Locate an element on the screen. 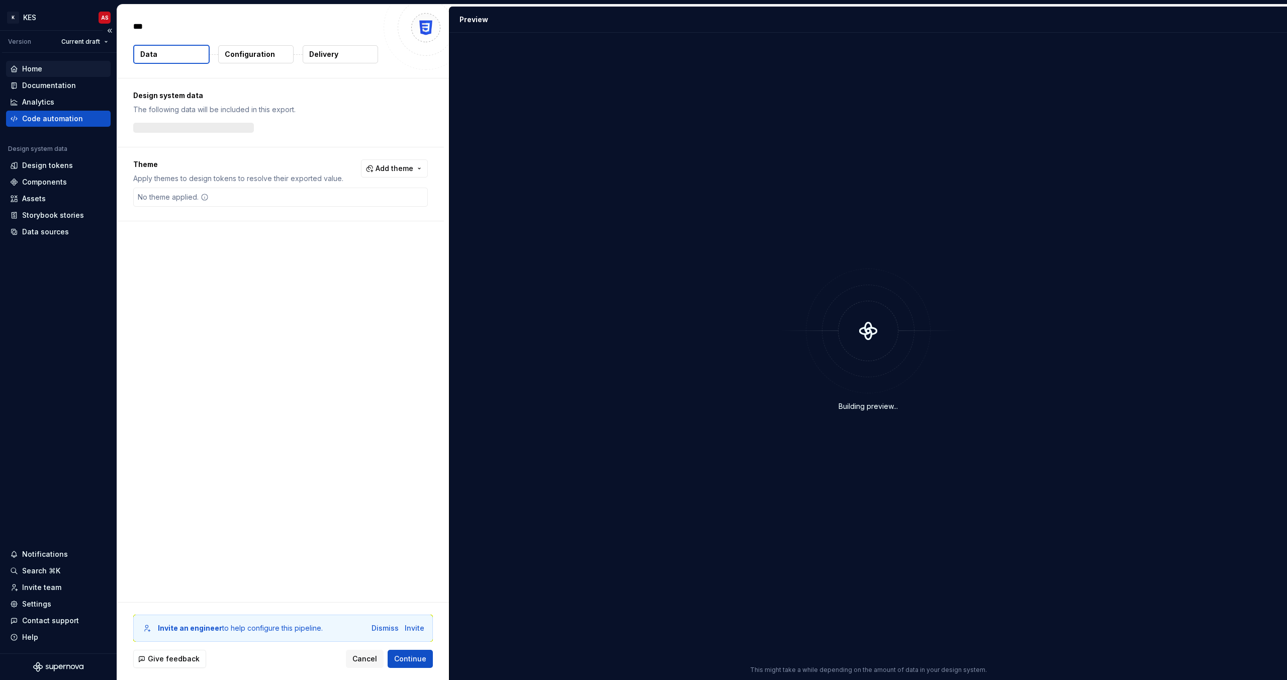 The width and height of the screenshot is (1287, 680). div: K is located at coordinates (13, 18).